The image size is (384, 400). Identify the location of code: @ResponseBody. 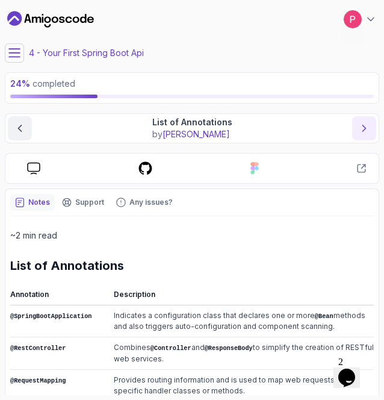
(229, 348).